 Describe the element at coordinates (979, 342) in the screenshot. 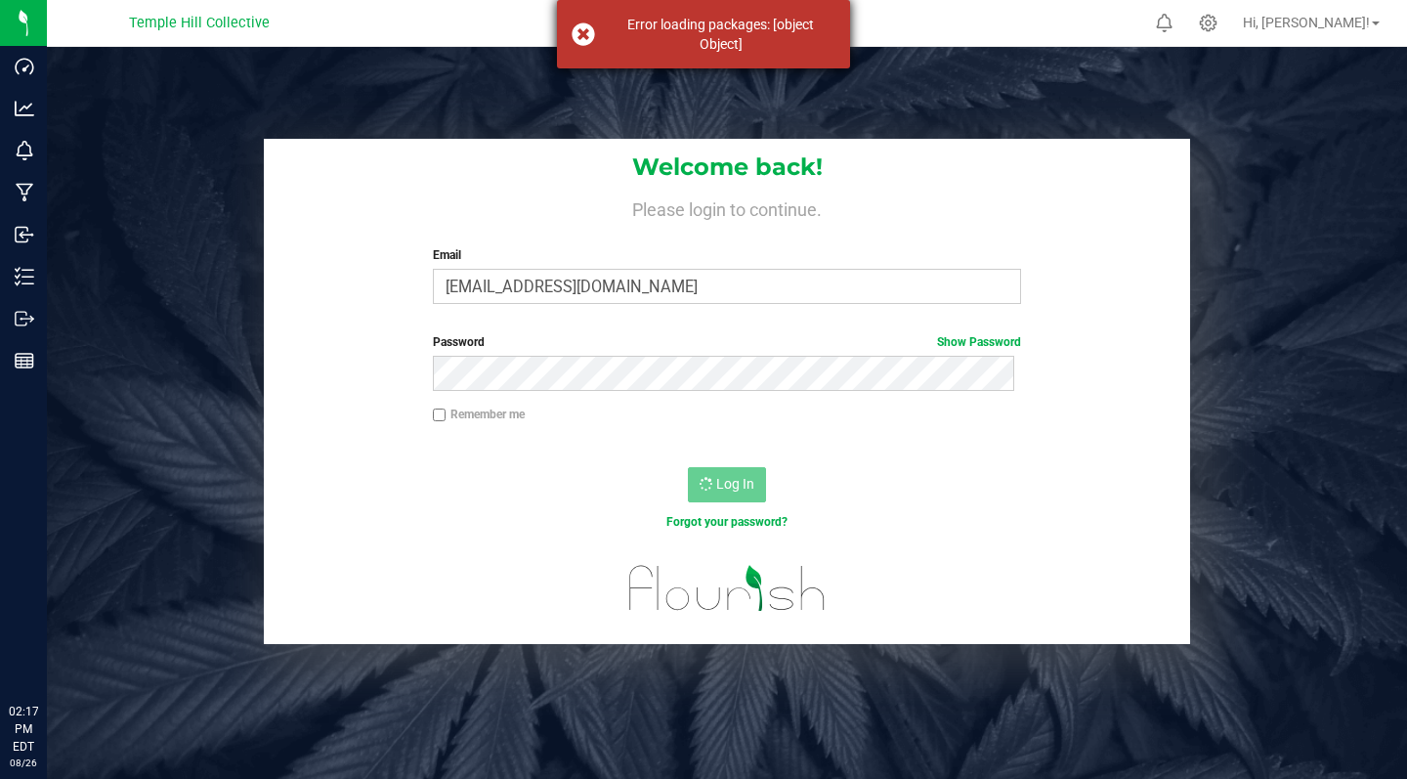

I see `a: Show Password` at that location.